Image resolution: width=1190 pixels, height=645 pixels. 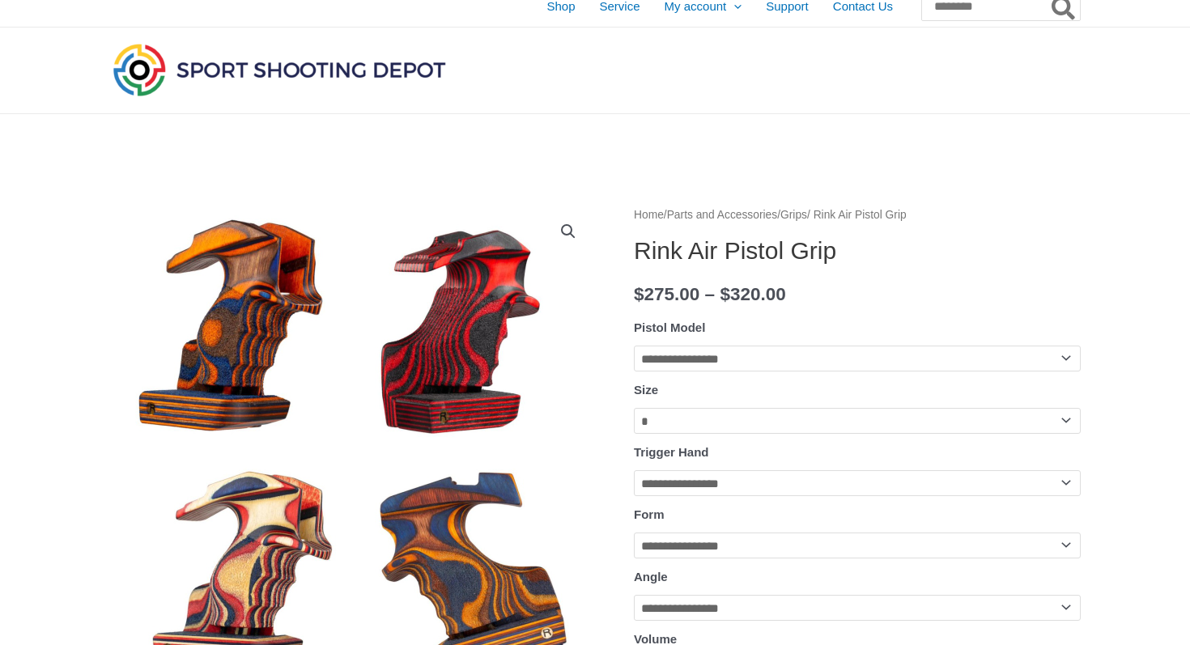 I want to click on h1: Rink Air Pistol Grip, so click(x=857, y=251).